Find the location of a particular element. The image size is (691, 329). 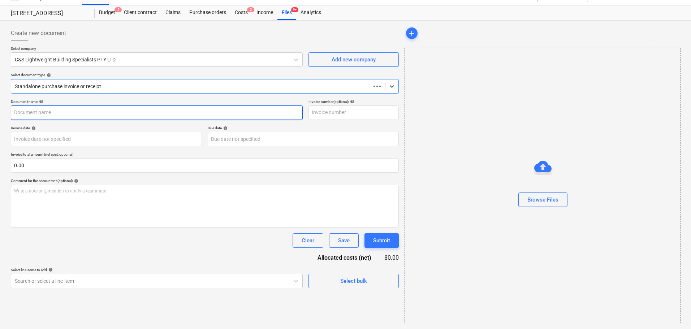

div: Income is located at coordinates (265, 13).